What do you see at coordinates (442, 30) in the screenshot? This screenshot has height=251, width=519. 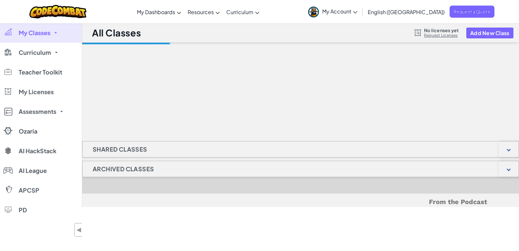 I see `span: No licenses yet` at bounding box center [442, 30].